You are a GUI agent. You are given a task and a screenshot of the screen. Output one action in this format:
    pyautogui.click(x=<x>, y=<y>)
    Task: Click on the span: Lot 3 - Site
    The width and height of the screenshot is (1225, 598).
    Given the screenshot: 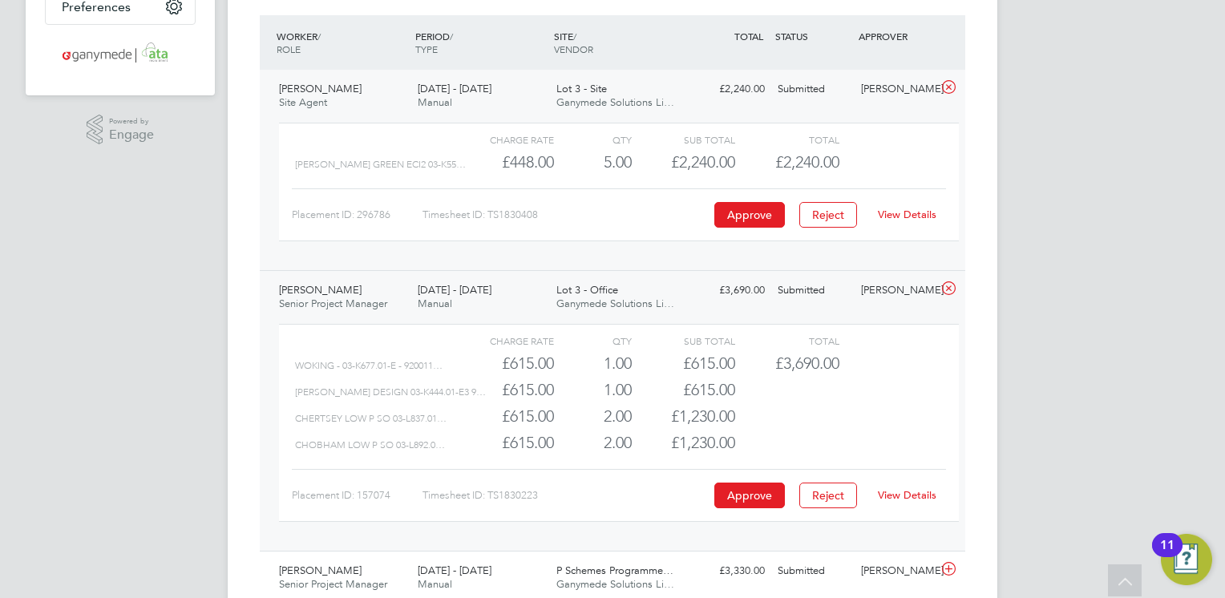 What is the action you would take?
    pyautogui.click(x=581, y=88)
    